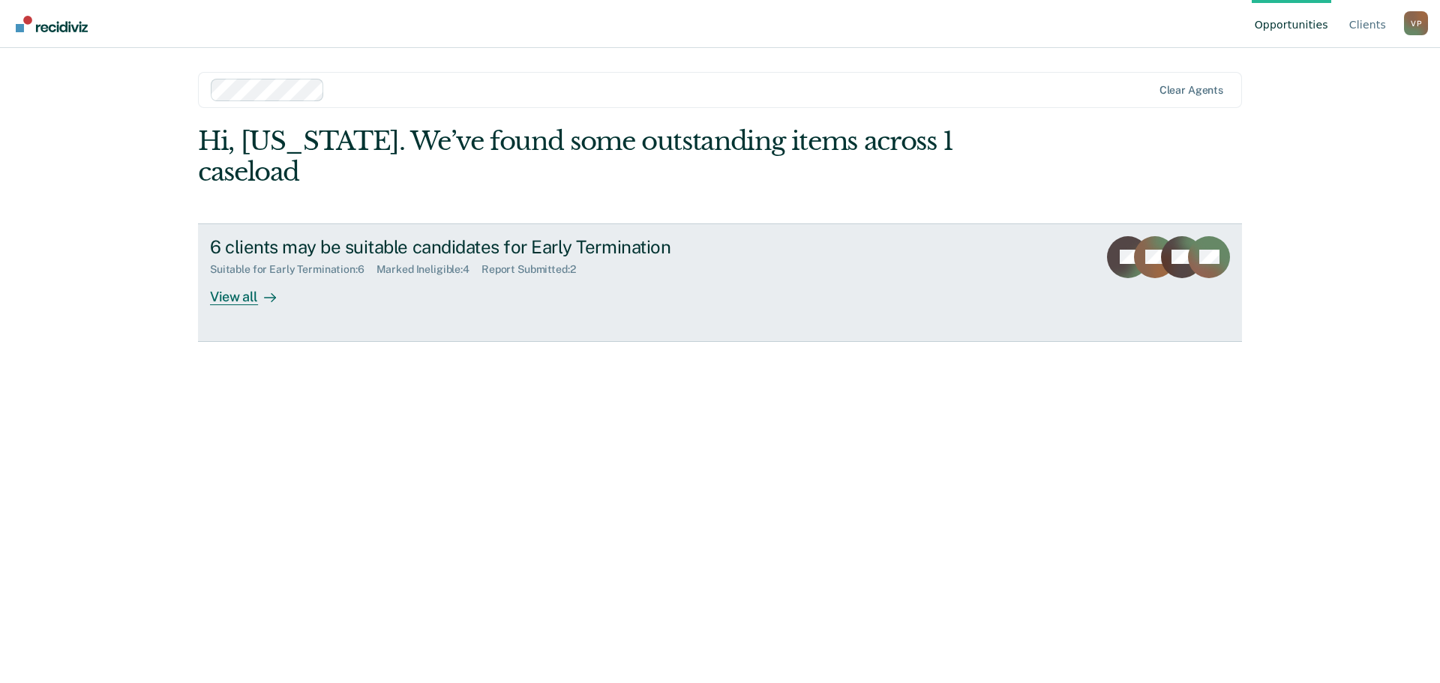 This screenshot has width=1440, height=683. Describe the element at coordinates (1416, 23) in the screenshot. I see `button: Profile dropdown button` at that location.